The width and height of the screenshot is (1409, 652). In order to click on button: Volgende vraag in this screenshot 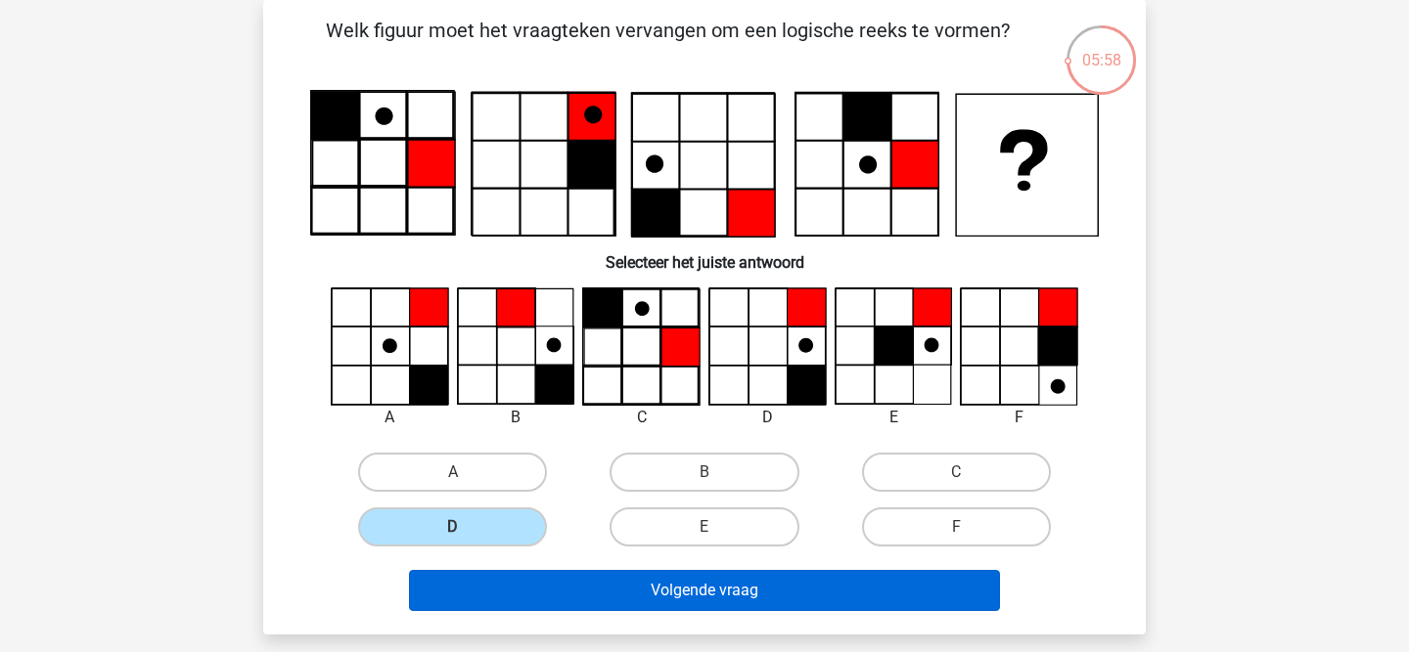, I will do `click(704, 591)`.